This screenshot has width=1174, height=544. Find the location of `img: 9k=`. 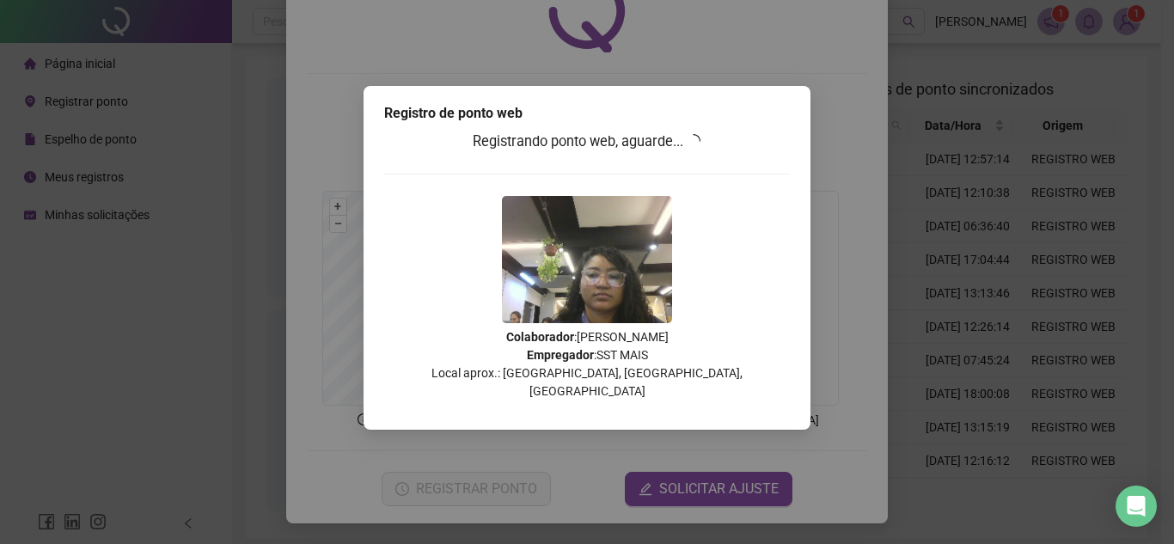

img: 9k= is located at coordinates (587, 260).